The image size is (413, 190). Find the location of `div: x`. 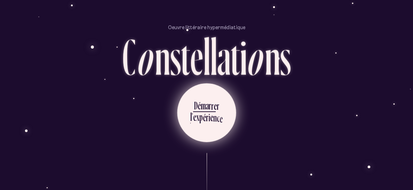

div: x is located at coordinates (198, 117).